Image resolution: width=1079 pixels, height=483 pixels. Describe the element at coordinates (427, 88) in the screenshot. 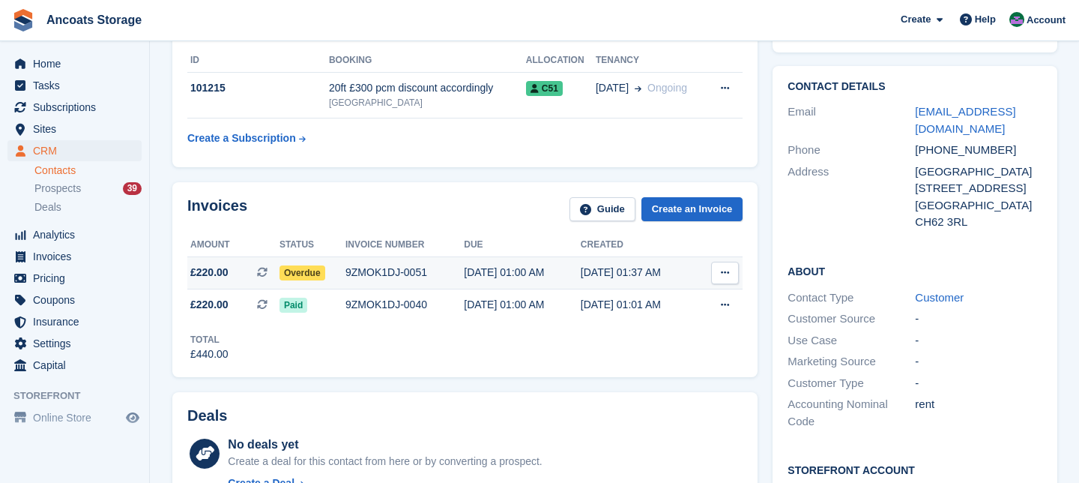

I see `div: 20ft £300 pcm discount accordingly` at that location.